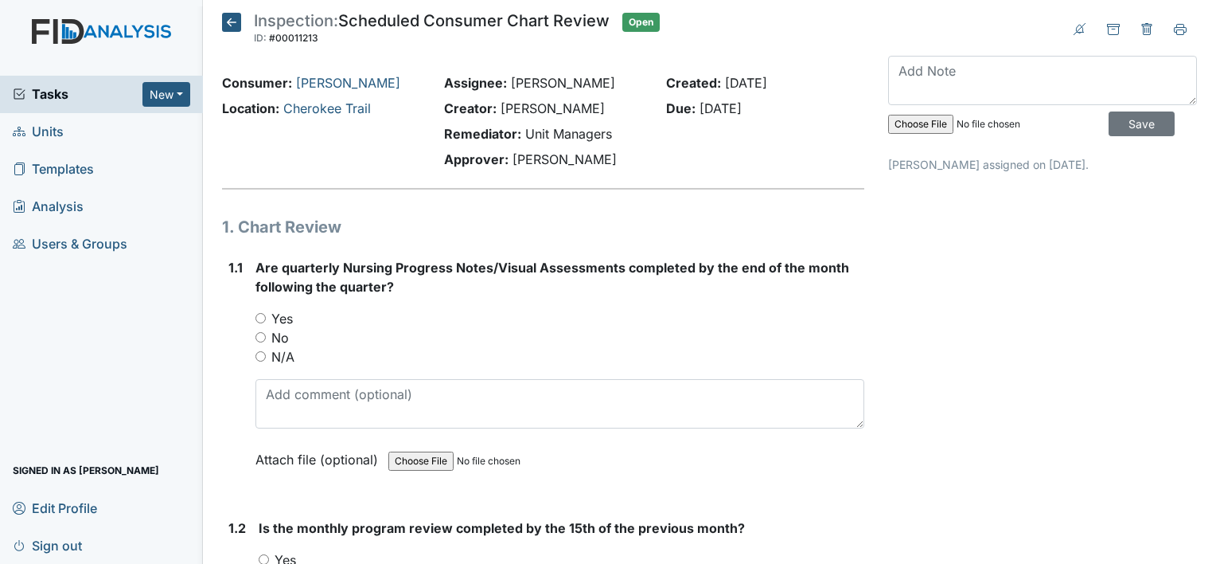  Describe the element at coordinates (641, 22) in the screenshot. I see `span: Open` at that location.